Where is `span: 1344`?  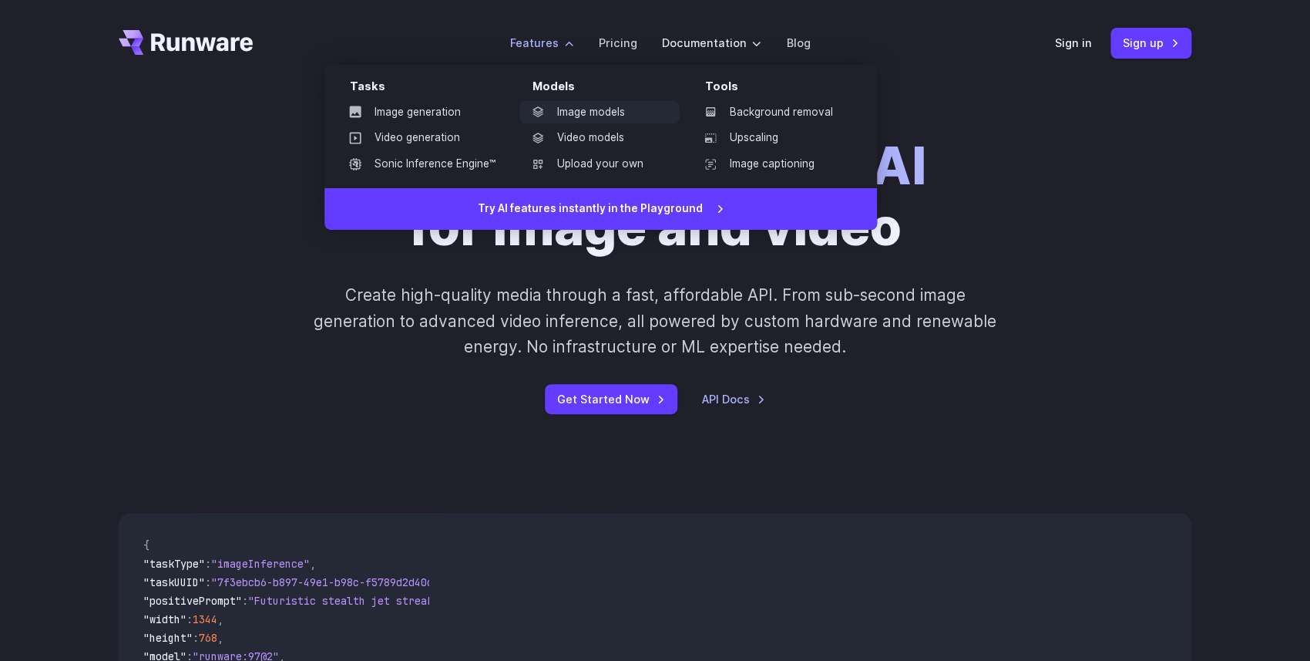
span: 1344 is located at coordinates (205, 619).